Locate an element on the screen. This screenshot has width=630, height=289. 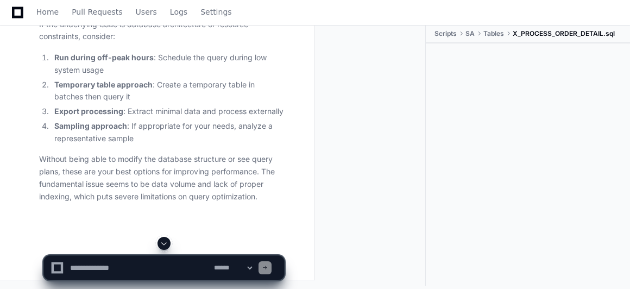
strong: Sampling approach is located at coordinates (91, 126).